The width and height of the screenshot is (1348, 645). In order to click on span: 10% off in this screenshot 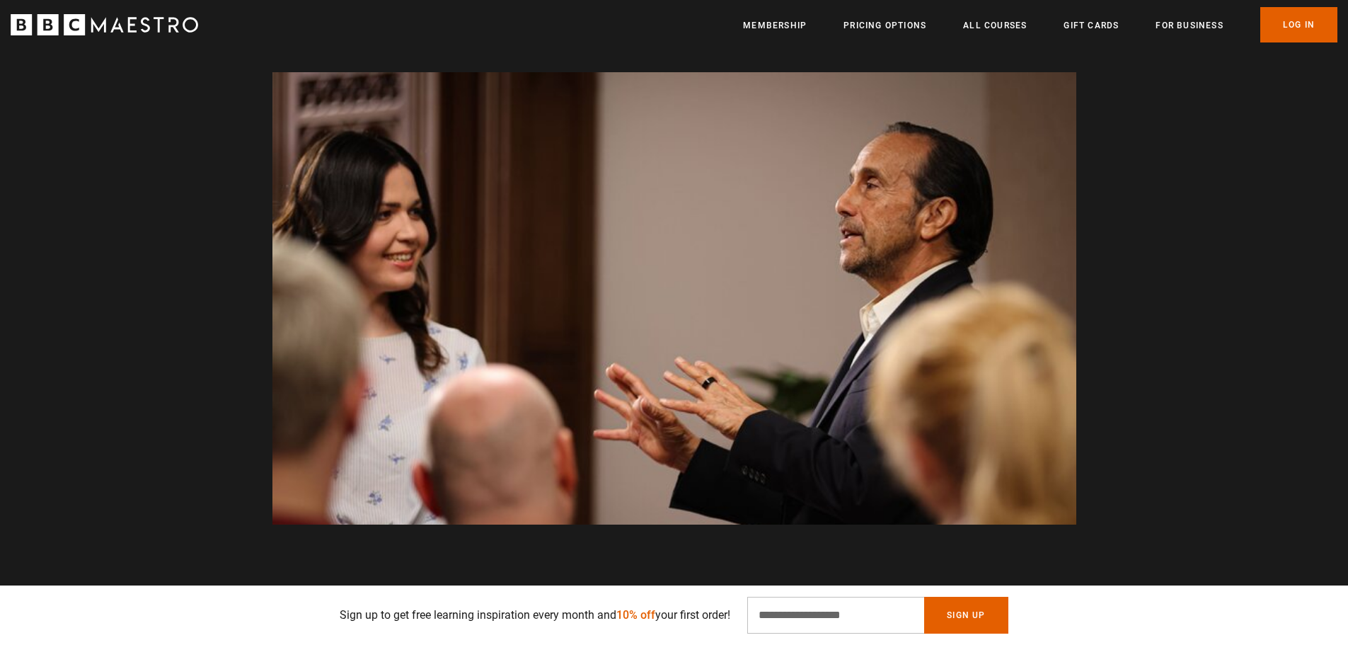, I will do `click(635, 614)`.